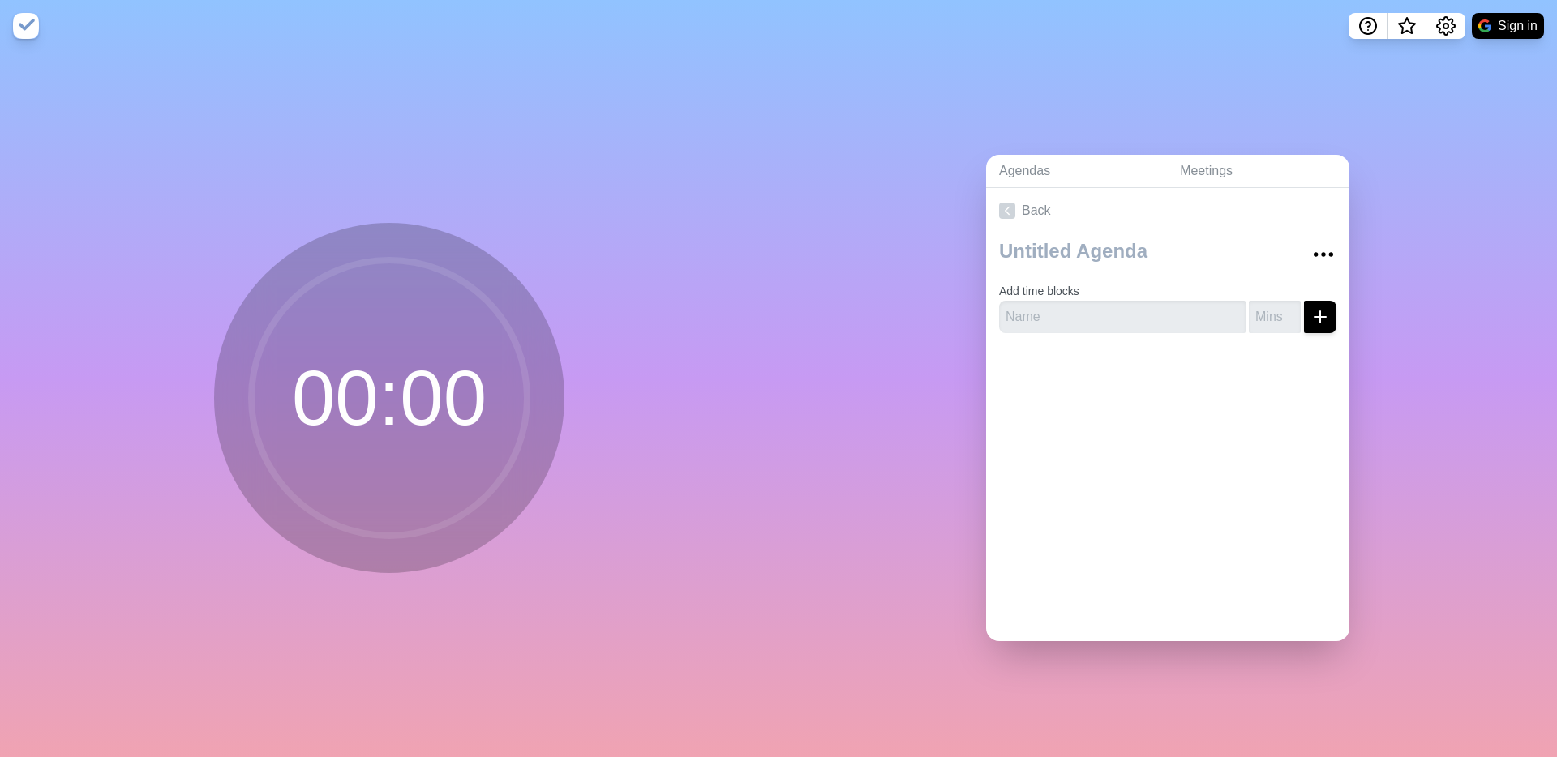 The height and width of the screenshot is (757, 1557). What do you see at coordinates (1122, 317) in the screenshot?
I see `input: Name` at bounding box center [1122, 317].